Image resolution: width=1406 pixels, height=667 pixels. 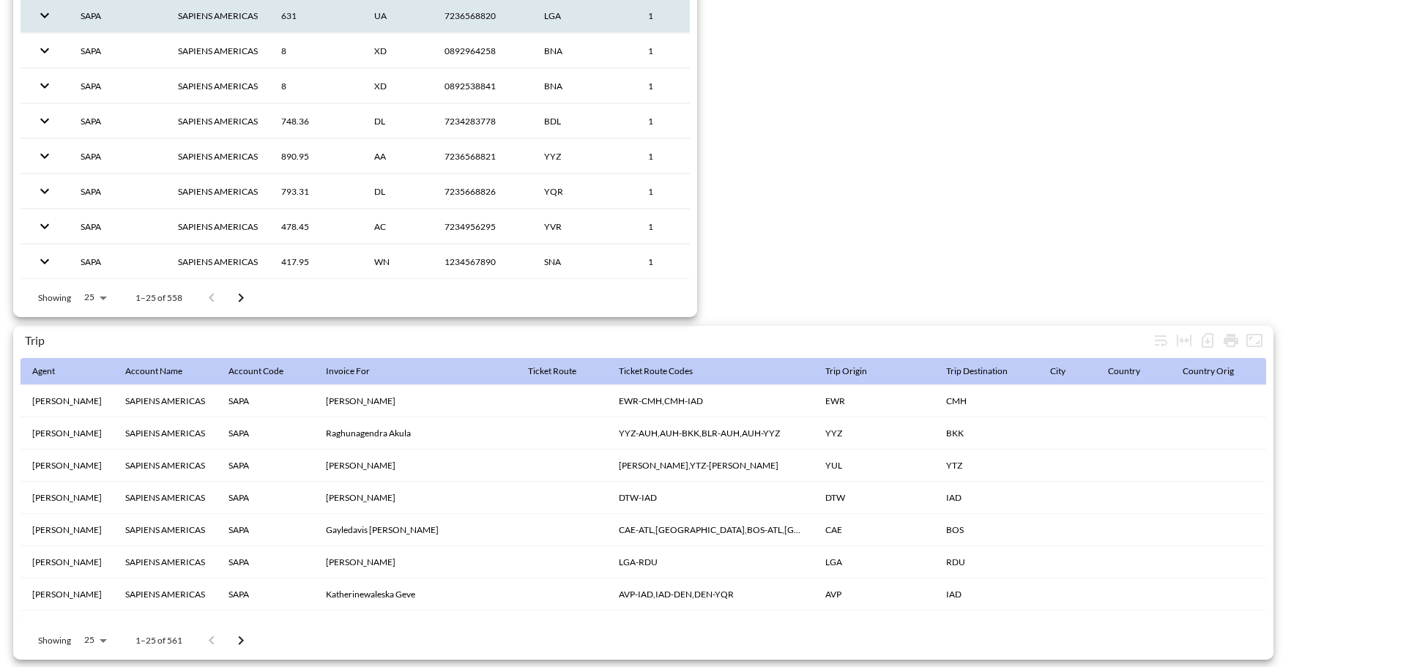 What do you see at coordinates (1208, 371) in the screenshot?
I see `div: Country Orig` at bounding box center [1208, 371].